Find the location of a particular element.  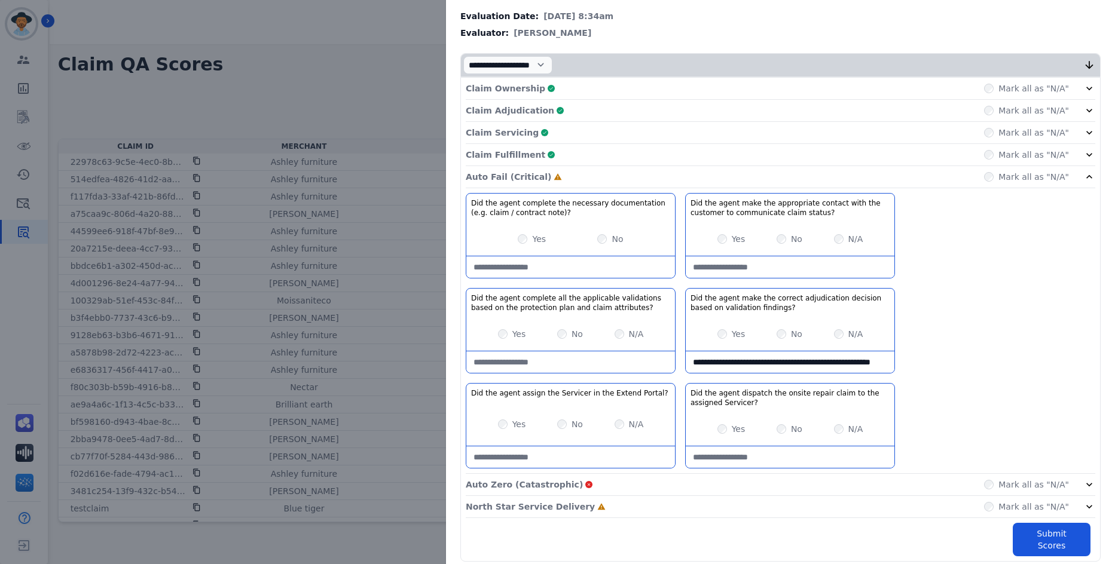

p: Auto Fail (Critical) is located at coordinates (508, 177).